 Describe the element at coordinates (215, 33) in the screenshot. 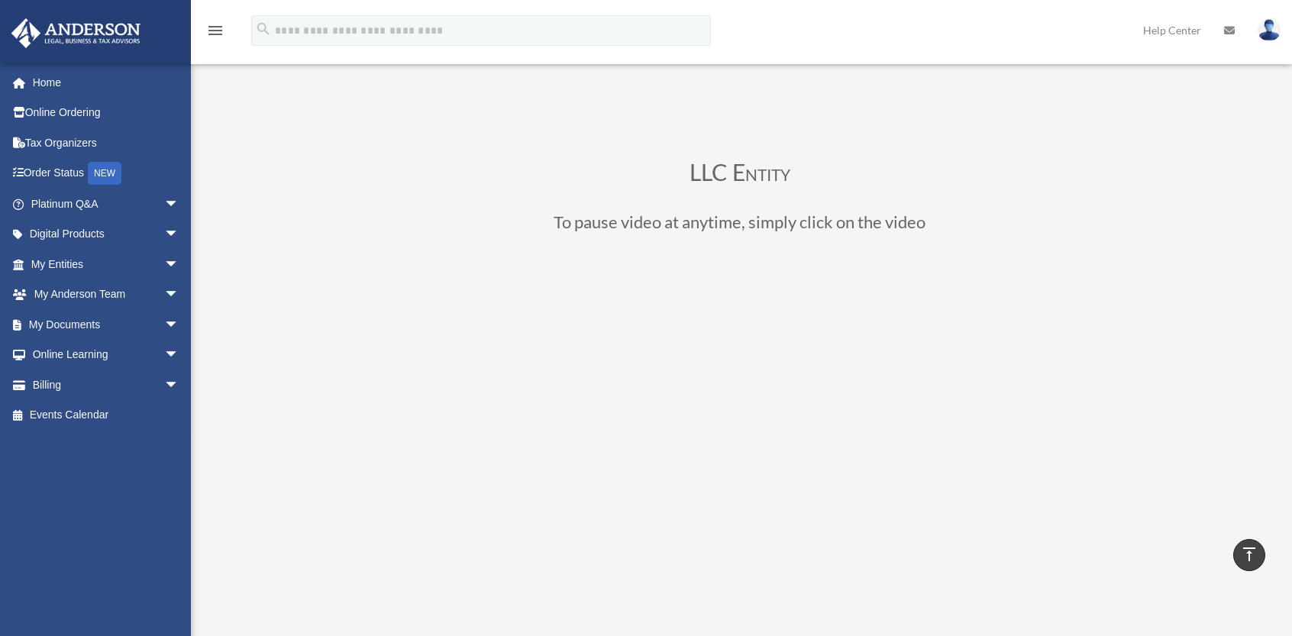

I see `a: menu` at that location.